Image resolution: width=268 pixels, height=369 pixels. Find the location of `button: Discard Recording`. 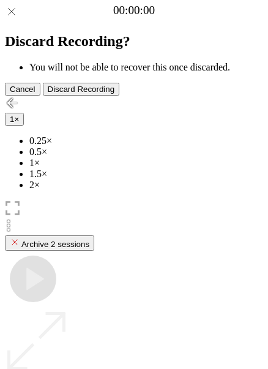

button: Discard Recording is located at coordinates (81, 89).